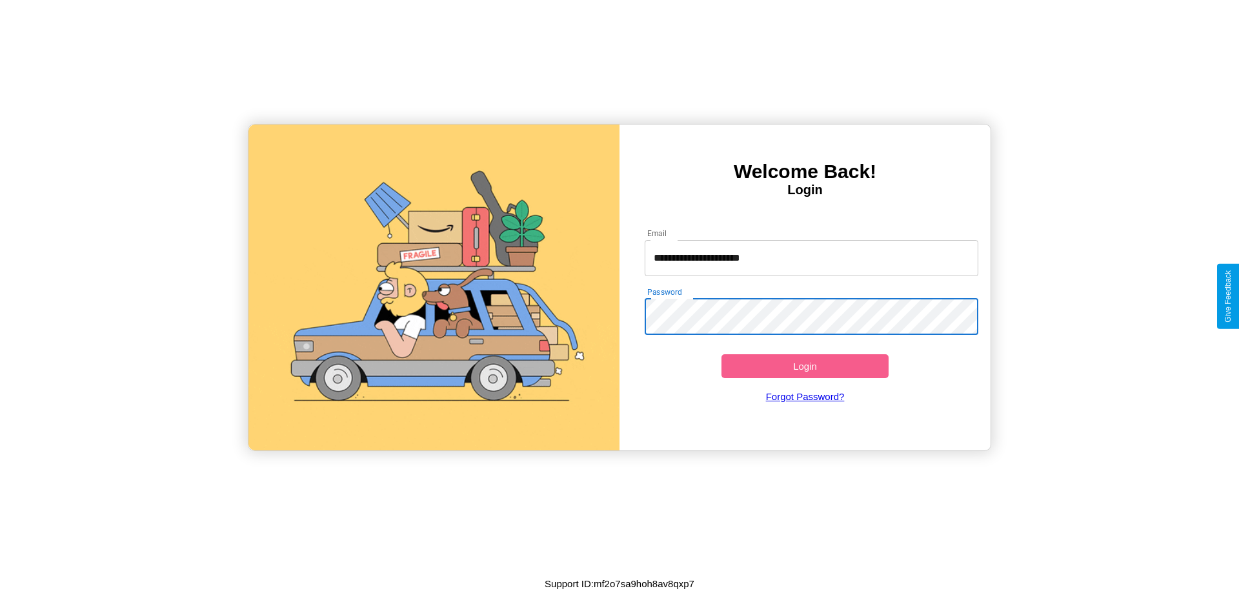  Describe the element at coordinates (805, 190) in the screenshot. I see `h4: Login` at that location.